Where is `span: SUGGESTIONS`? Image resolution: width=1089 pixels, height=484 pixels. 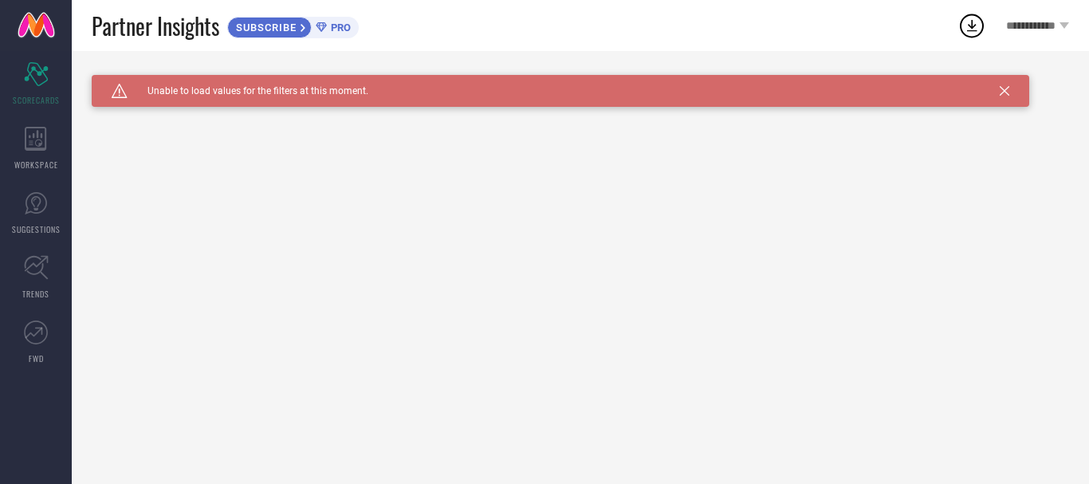
span: SUGGESTIONS is located at coordinates (36, 229).